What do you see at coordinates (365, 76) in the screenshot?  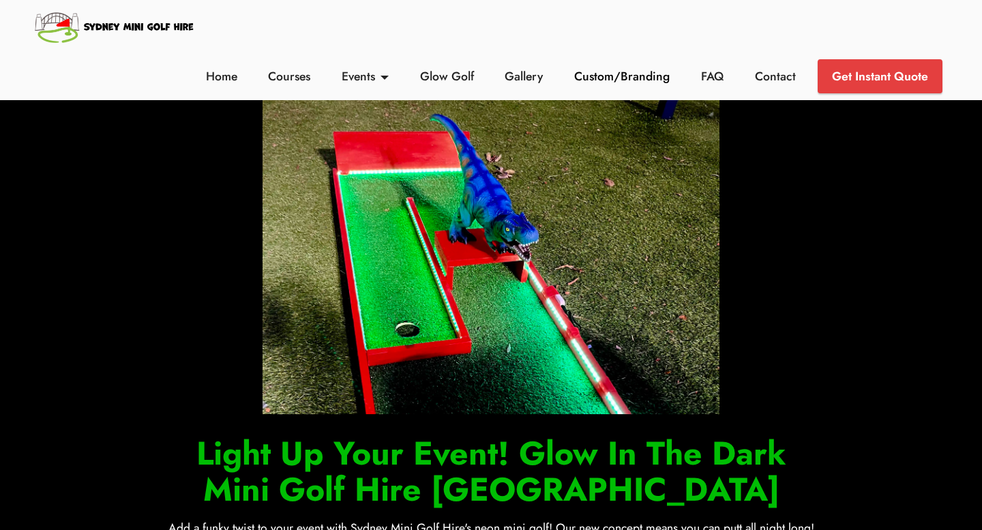 I see `a: Events` at bounding box center [365, 76].